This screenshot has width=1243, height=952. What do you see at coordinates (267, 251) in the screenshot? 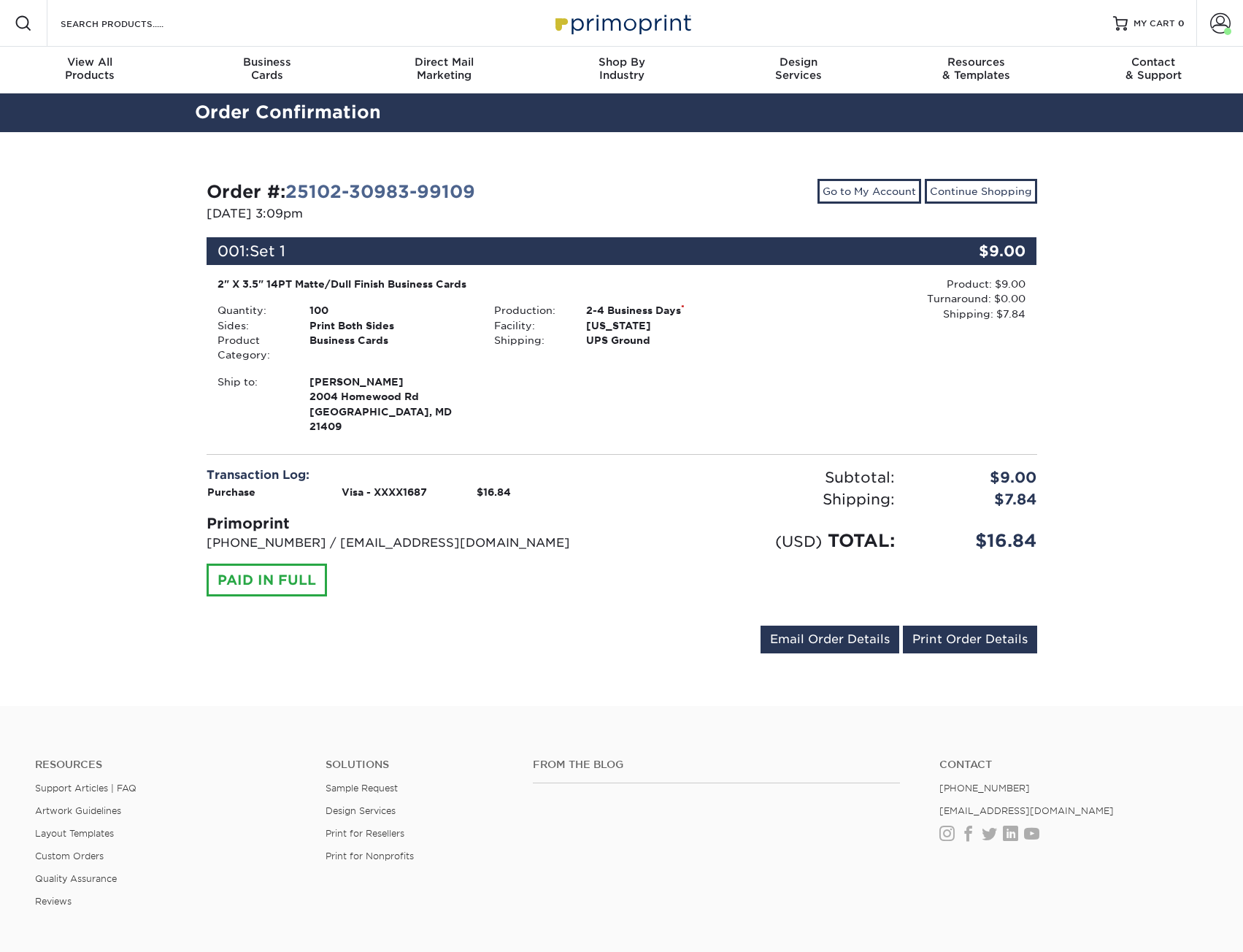
I see `span: Set 1` at bounding box center [267, 251].